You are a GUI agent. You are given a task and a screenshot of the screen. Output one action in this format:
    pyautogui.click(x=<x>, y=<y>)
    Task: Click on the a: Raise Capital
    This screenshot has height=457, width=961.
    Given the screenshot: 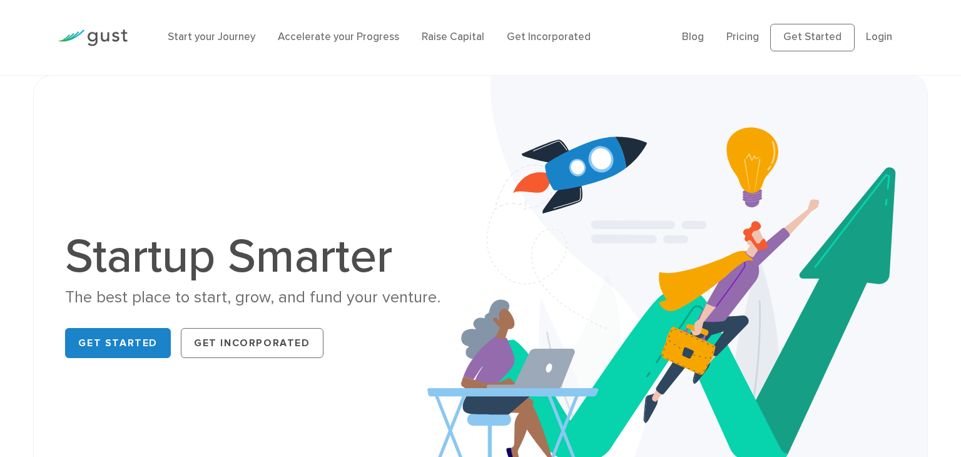 What is the action you would take?
    pyautogui.click(x=453, y=37)
    